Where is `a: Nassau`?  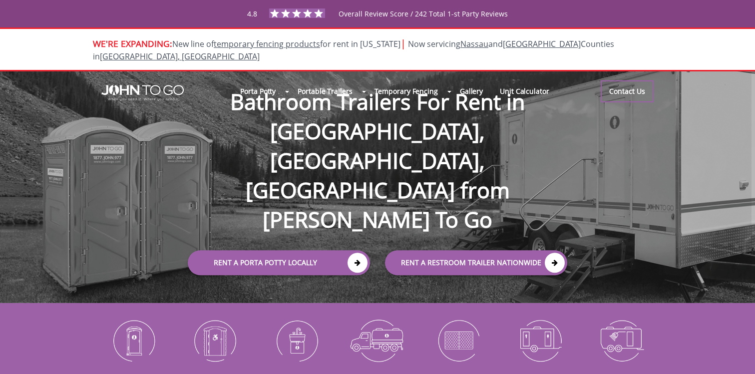 a: Nassau is located at coordinates (474, 44).